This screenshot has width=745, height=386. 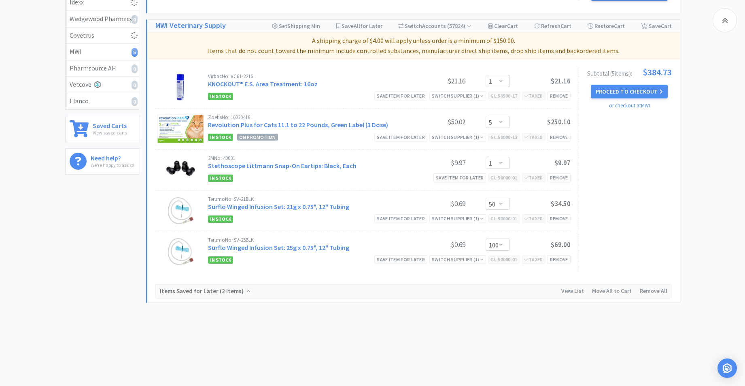 I want to click on span: Save for Later, so click(x=362, y=26).